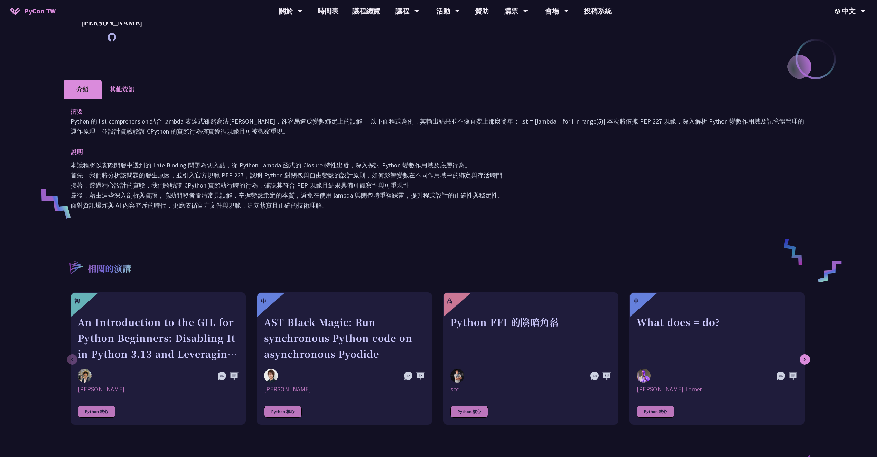 The image size is (877, 457). I want to click on div: An Introduction to the GIL for Python Beginners: Disabling It in Python 3.13 and Leveraging Concu..., so click(158, 338).